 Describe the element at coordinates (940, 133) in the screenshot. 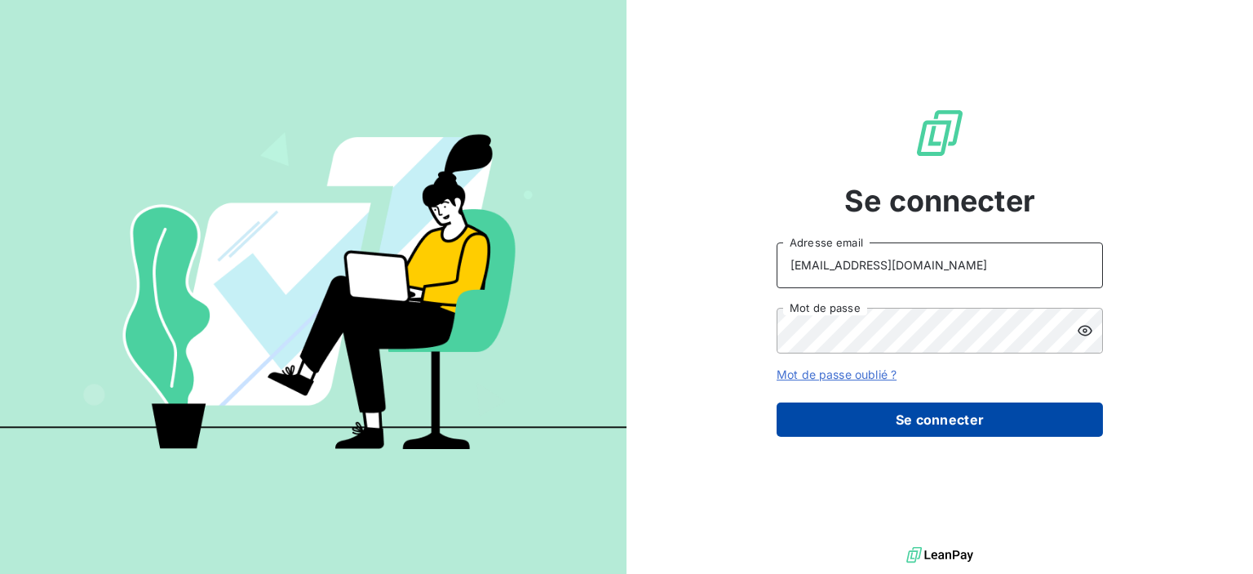

I see `img: Logo LeanPay` at that location.